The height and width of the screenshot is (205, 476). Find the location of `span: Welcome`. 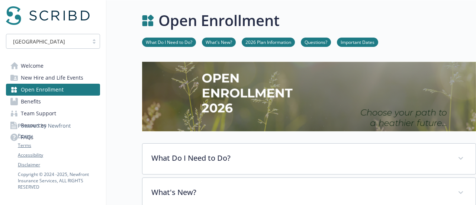

span: Welcome is located at coordinates (32, 66).